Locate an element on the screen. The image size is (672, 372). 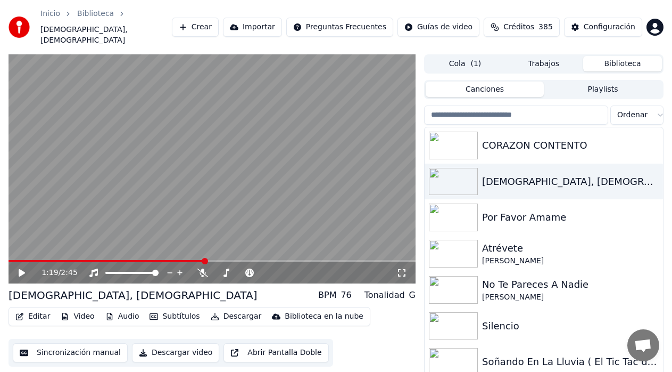
button: Guías de video is located at coordinates (439, 27).